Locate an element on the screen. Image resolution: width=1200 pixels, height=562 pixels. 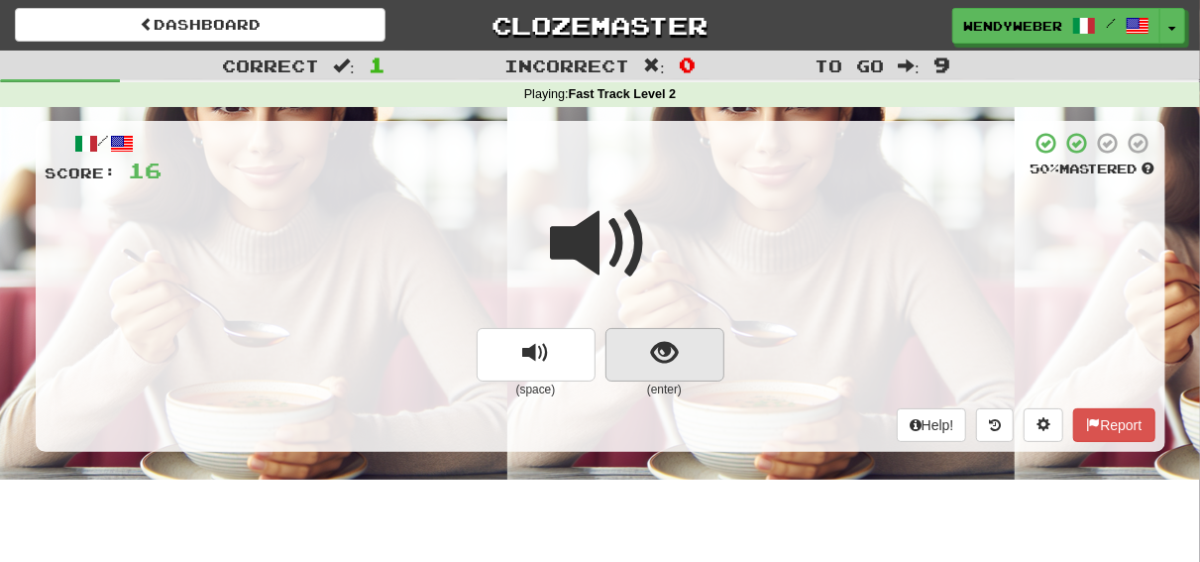
small: (space) is located at coordinates (536, 389).